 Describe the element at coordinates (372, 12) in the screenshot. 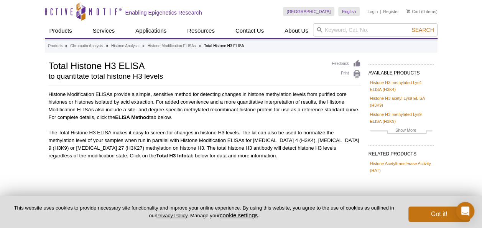

I see `a: Login` at that location.